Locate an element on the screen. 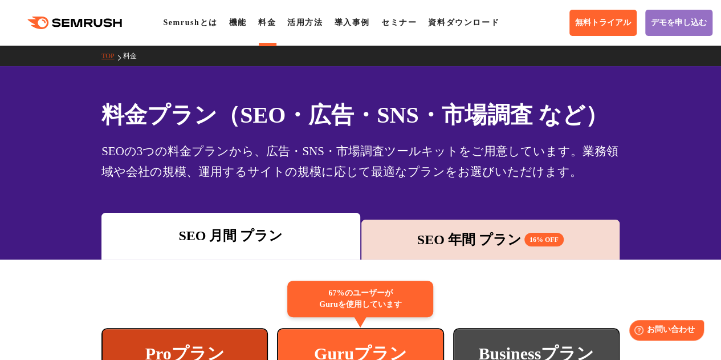 This screenshot has width=721, height=360. span: お問い合わせ is located at coordinates (51, 14).